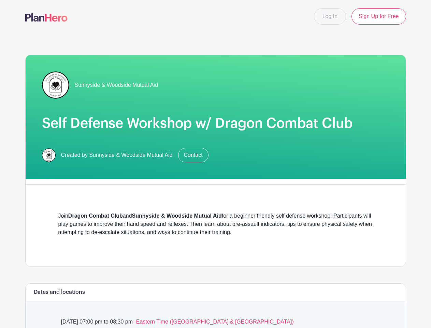  I want to click on a: Contact, so click(193, 155).